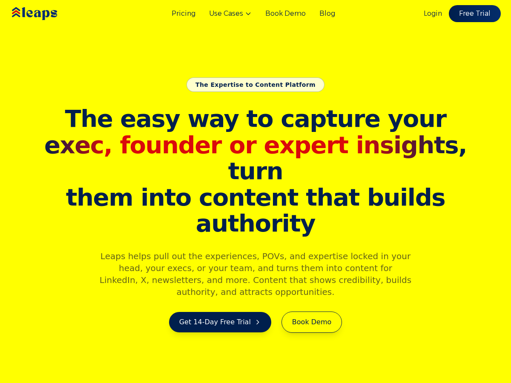 The width and height of the screenshot is (511, 383). I want to click on div: The Expertise to Content Platform, so click(256, 85).